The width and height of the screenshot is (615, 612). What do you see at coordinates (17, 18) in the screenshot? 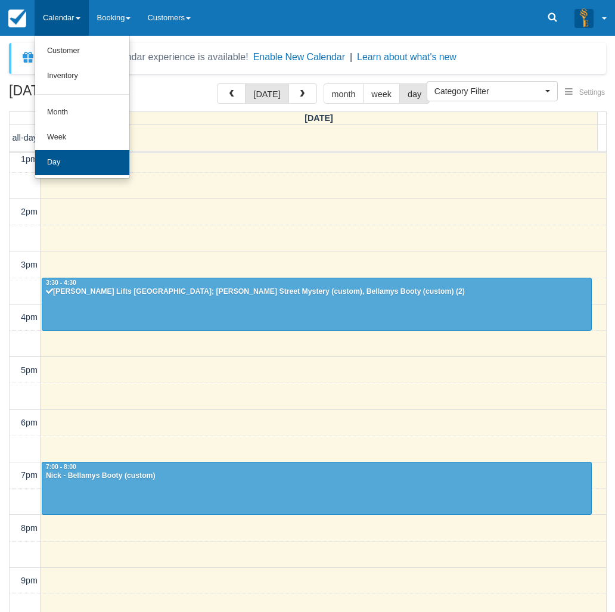
I see `img: checkfront-main-nav-mini-logo.png` at bounding box center [17, 18].